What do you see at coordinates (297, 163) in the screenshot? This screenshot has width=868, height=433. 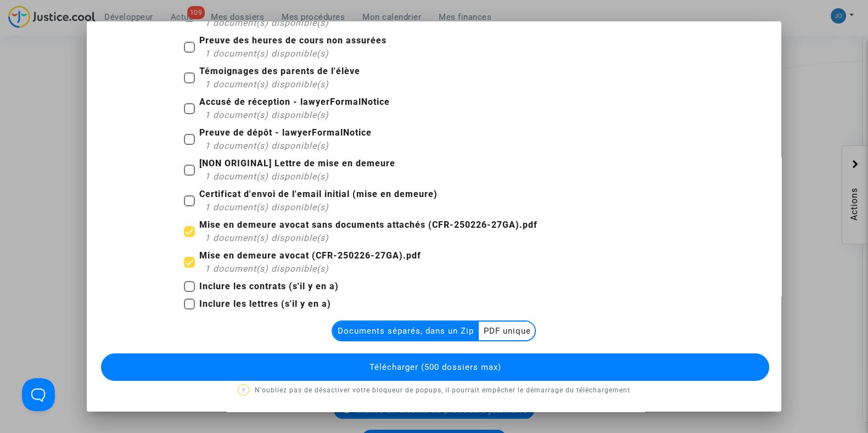 I see `b: [NON ORIGINAL] Lettre de mise en demeure` at bounding box center [297, 163].